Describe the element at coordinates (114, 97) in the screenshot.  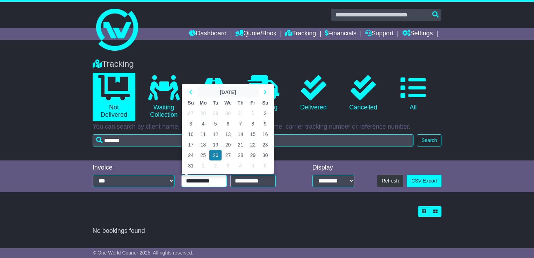
I see `a: Not Delivered` at that location.